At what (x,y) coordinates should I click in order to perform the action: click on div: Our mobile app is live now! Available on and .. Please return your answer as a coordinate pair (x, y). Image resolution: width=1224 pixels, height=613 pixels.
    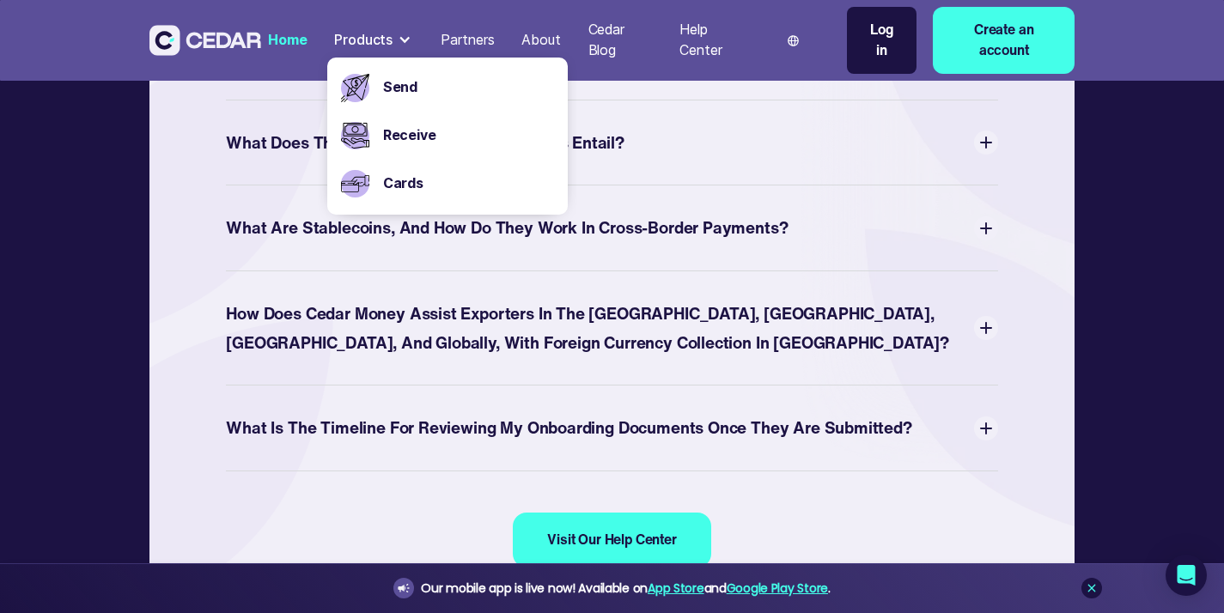
    Looking at the image, I should click on (626, 589).